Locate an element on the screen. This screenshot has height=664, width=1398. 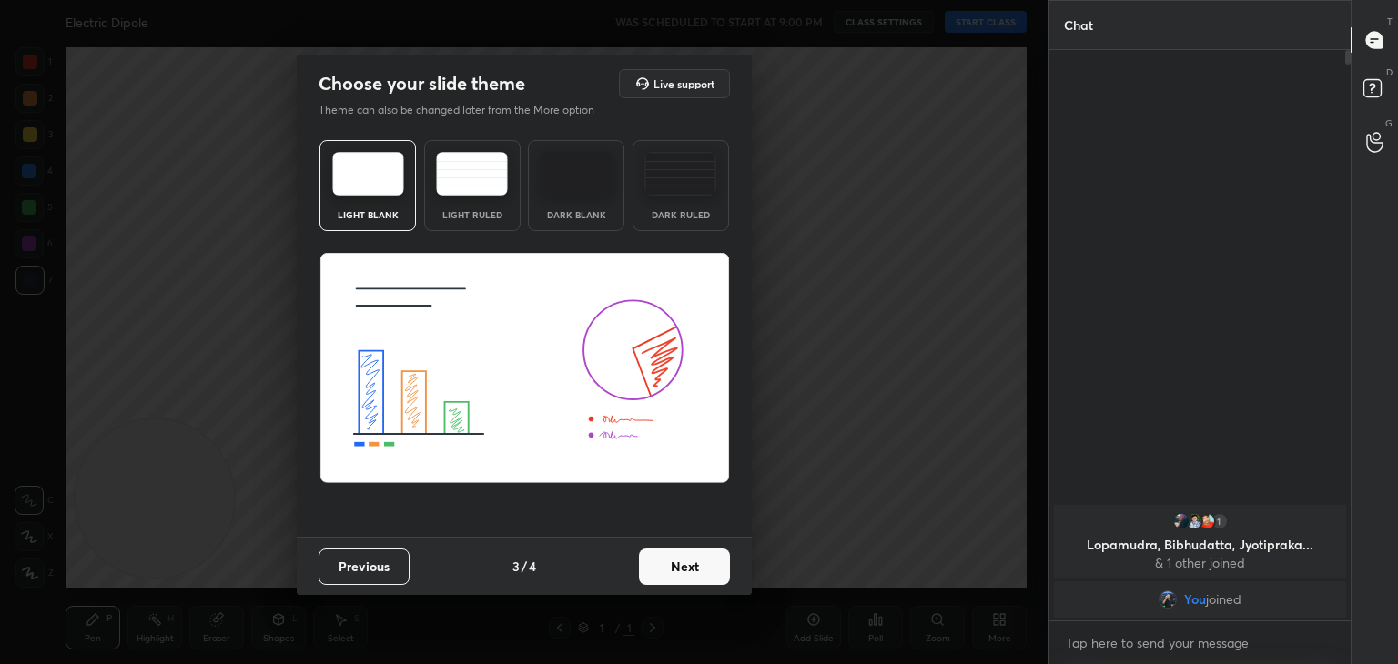
h2: Choose your slide theme is located at coordinates (421, 84).